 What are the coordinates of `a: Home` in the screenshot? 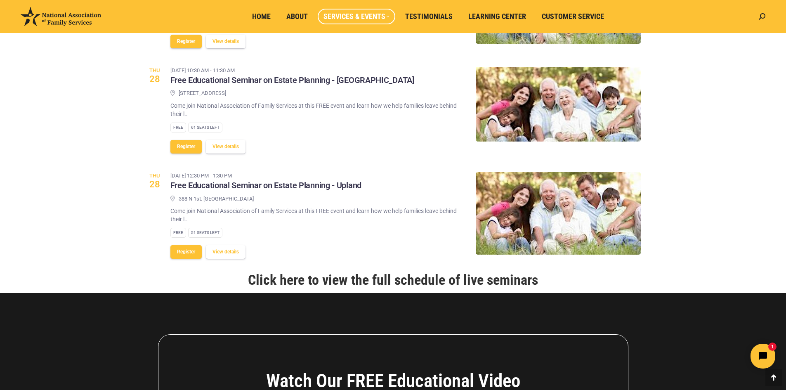 It's located at (261, 17).